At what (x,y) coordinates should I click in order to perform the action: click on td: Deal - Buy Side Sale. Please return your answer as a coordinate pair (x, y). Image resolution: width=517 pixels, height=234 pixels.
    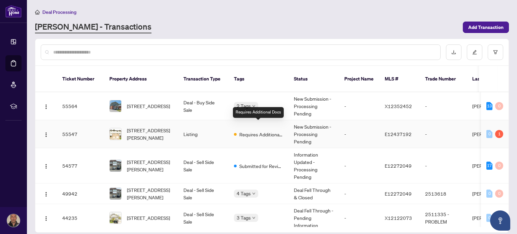
    Looking at the image, I should click on (203, 106).